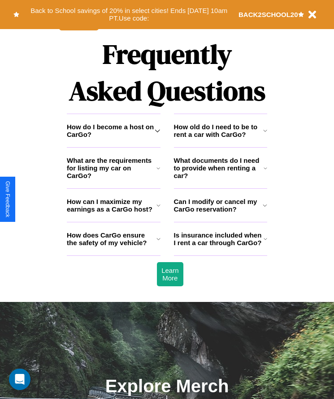  I want to click on h3: Is insurance included when I rent a car through CarGo?, so click(219, 239).